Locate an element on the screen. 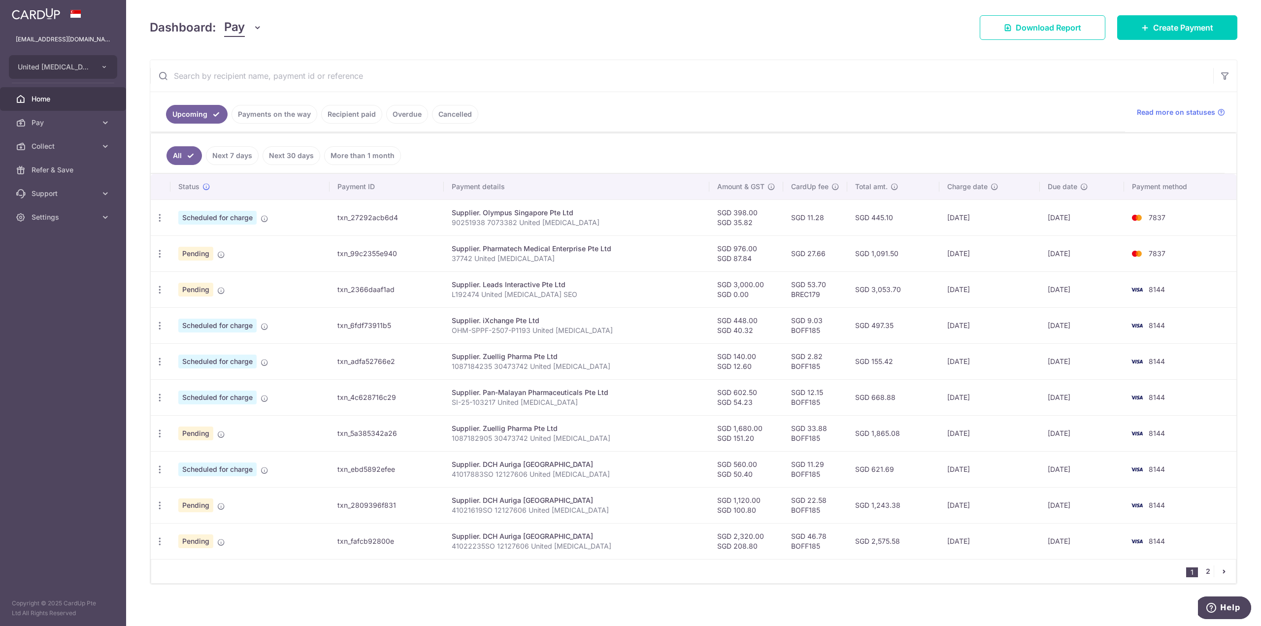  span: Collect is located at coordinates (64, 146).